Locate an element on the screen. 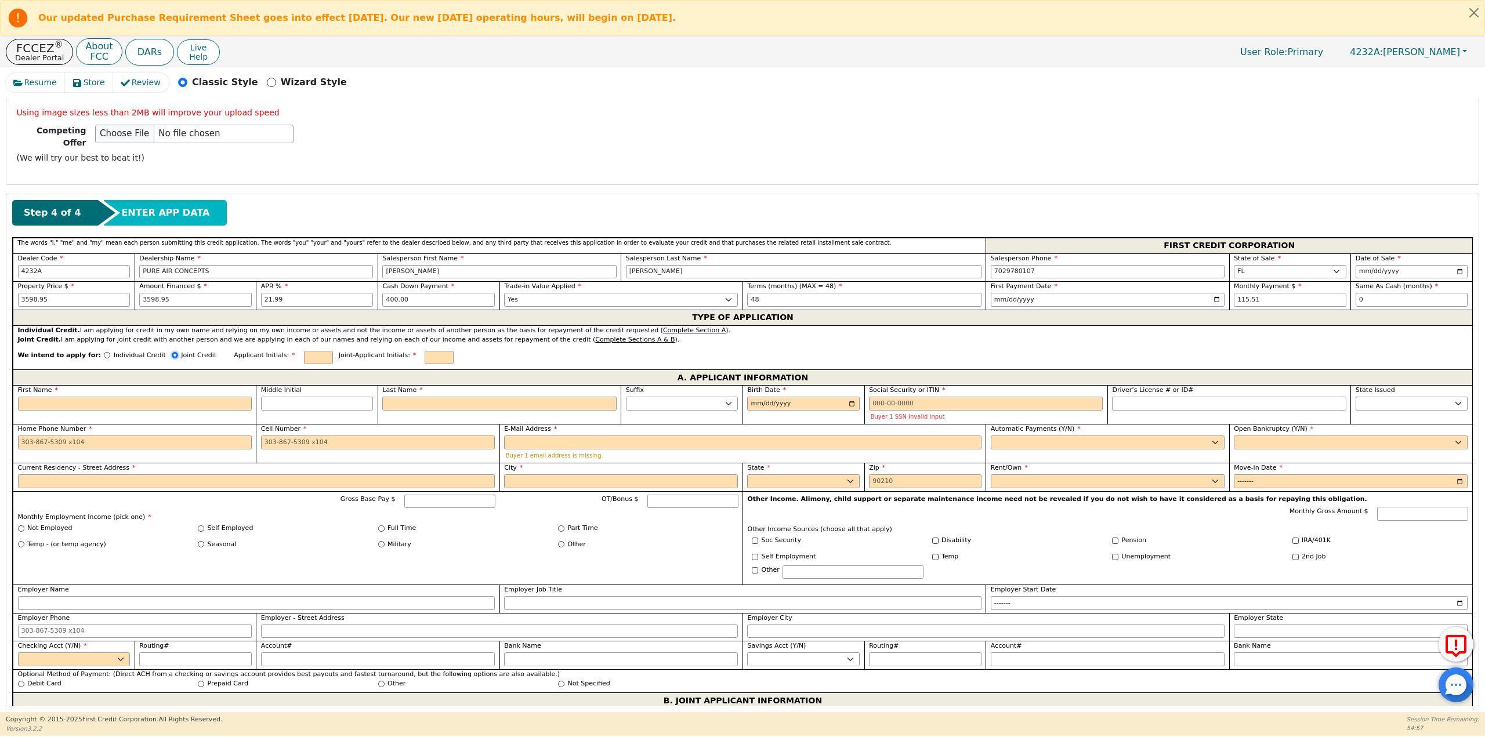 The height and width of the screenshot is (737, 1485). span: Open Bankruptcy (Y/N) is located at coordinates (1273, 429).